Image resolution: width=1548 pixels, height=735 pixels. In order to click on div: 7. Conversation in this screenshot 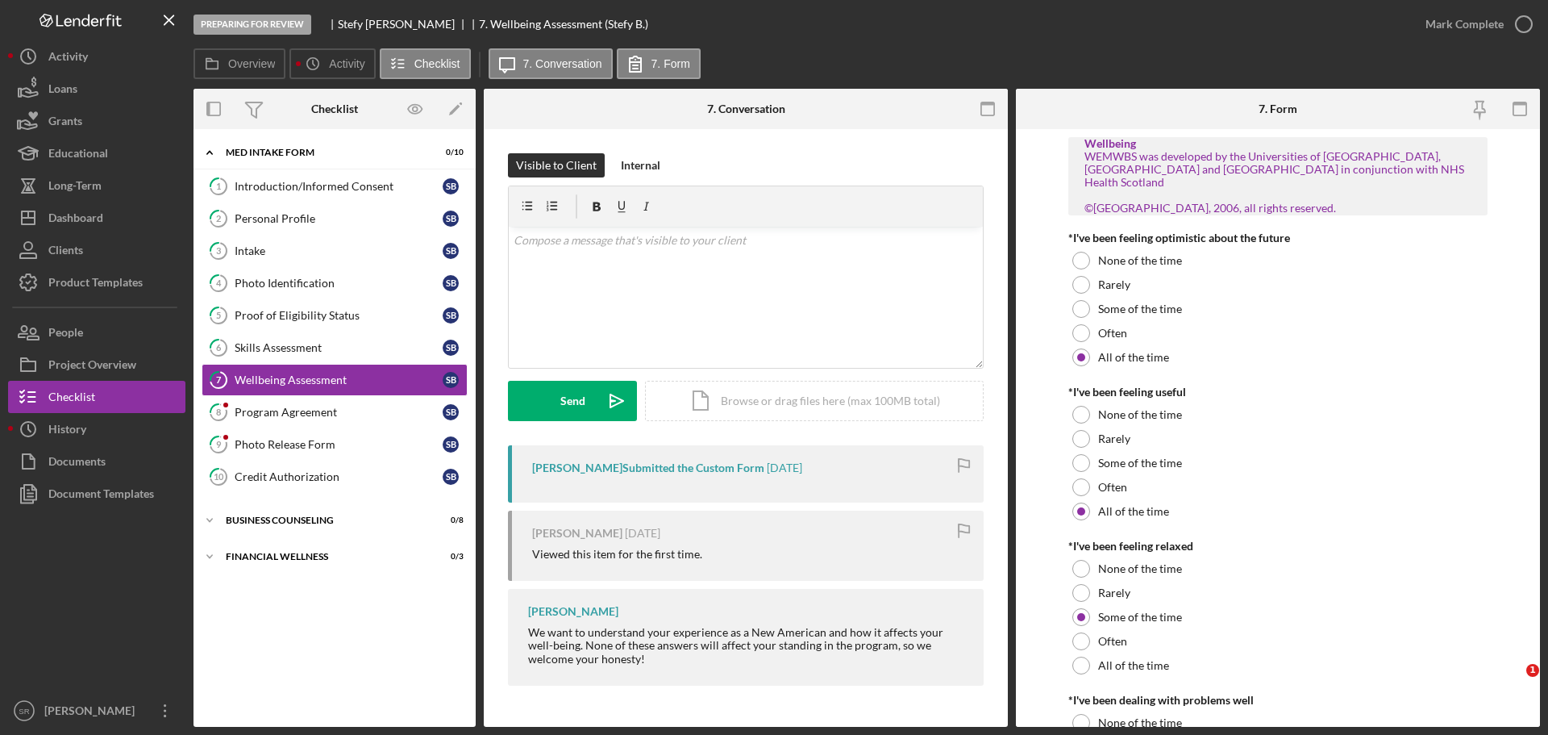, I will do `click(746, 109)`.